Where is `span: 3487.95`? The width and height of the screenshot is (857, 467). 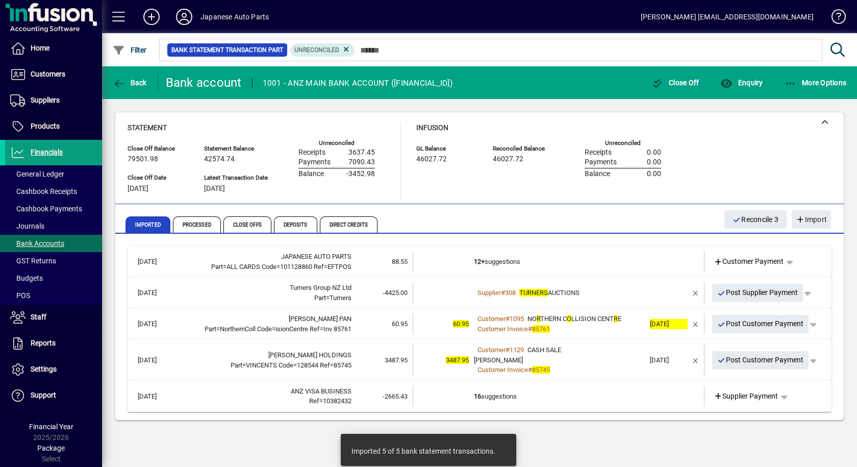
span: 3487.95 is located at coordinates (396, 360).